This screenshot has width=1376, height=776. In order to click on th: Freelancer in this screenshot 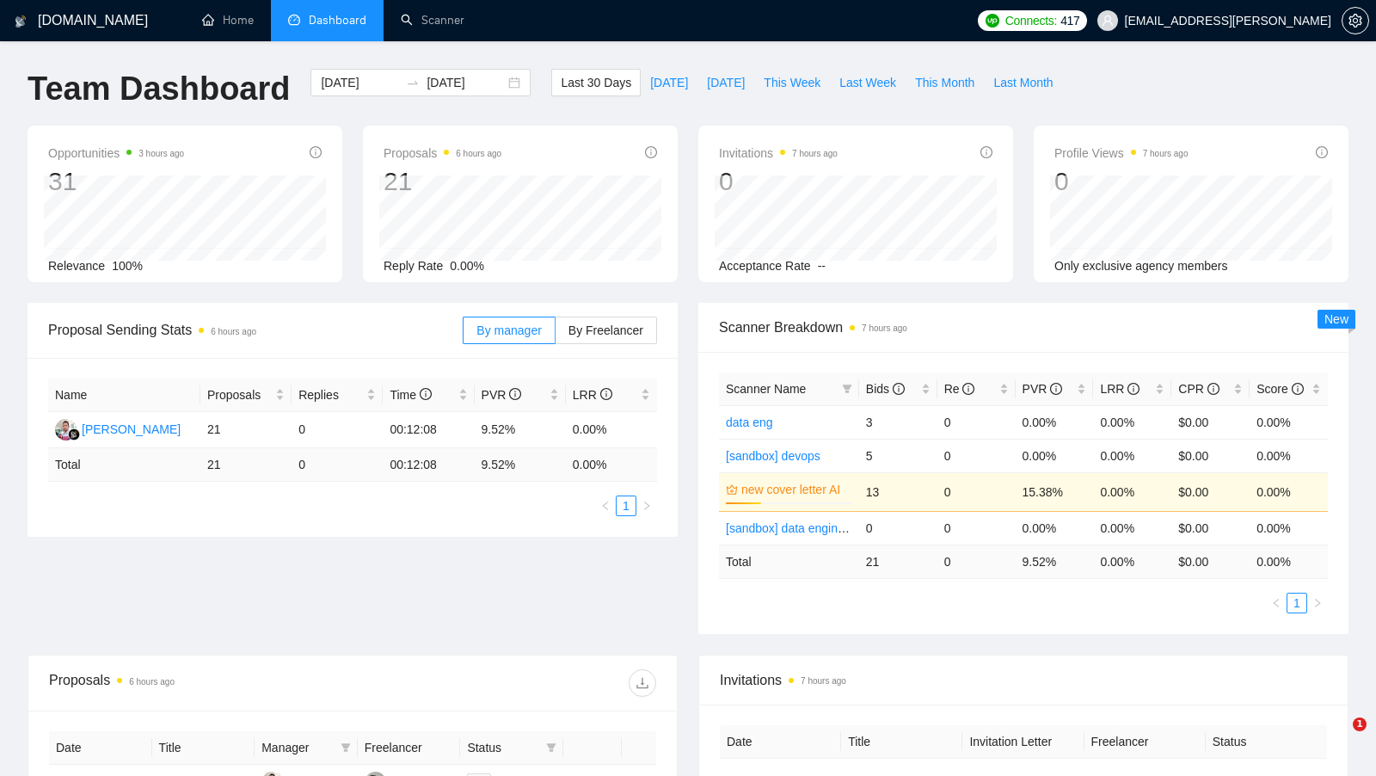, I will do `click(1145, 741)`.